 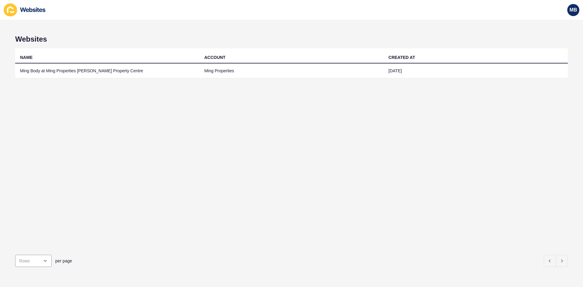 I want to click on td: Ming Properties, so click(x=292, y=71).